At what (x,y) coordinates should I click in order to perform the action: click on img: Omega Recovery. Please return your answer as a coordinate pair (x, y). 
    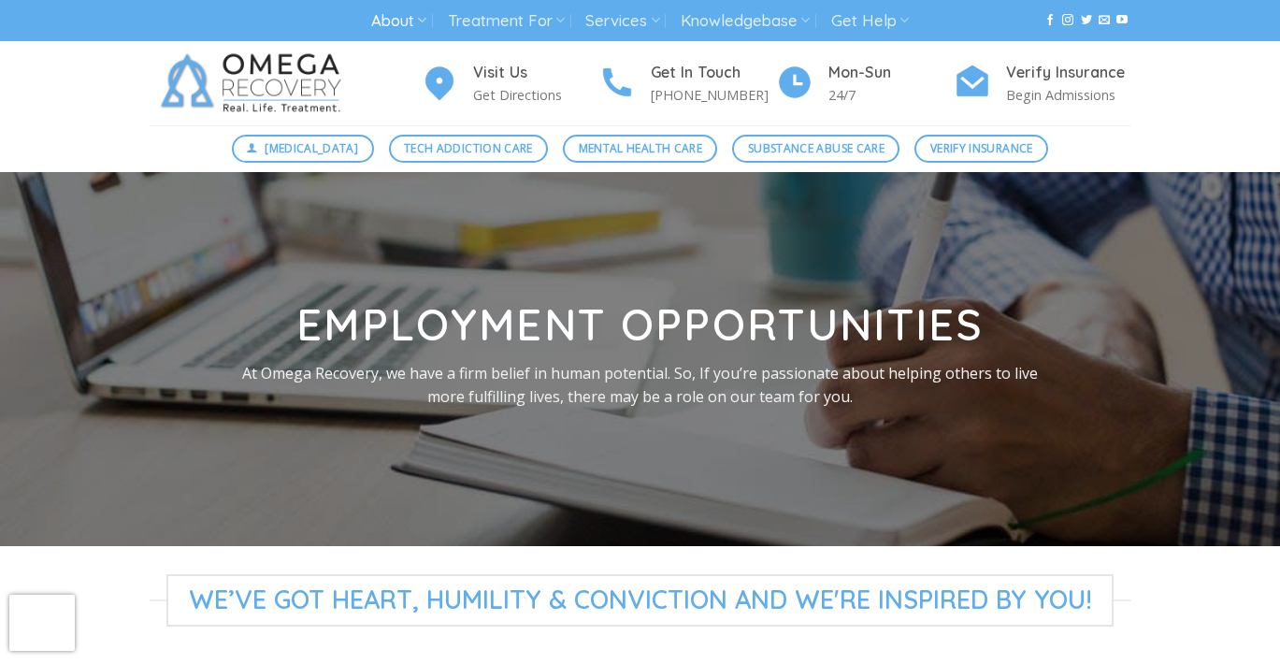
    Looking at the image, I should click on (254, 83).